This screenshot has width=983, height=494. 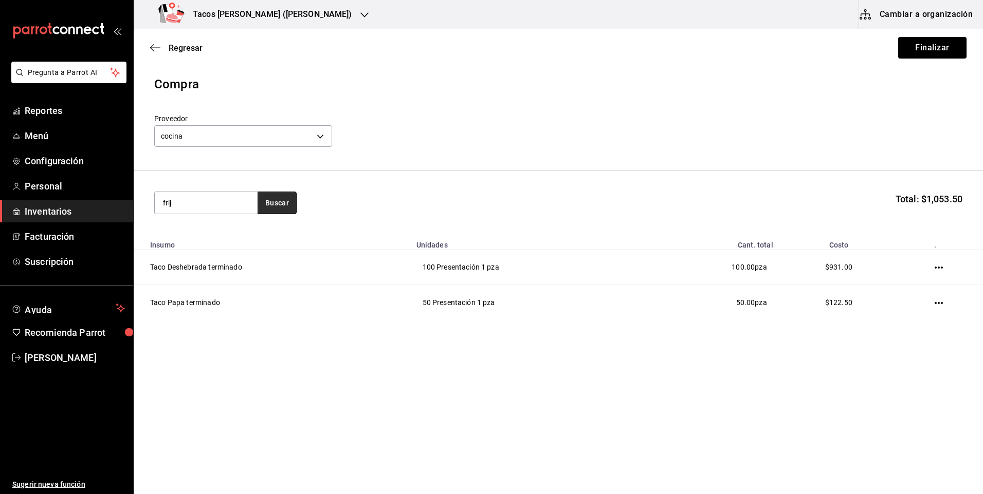 I want to click on button: Finalizar, so click(x=932, y=48).